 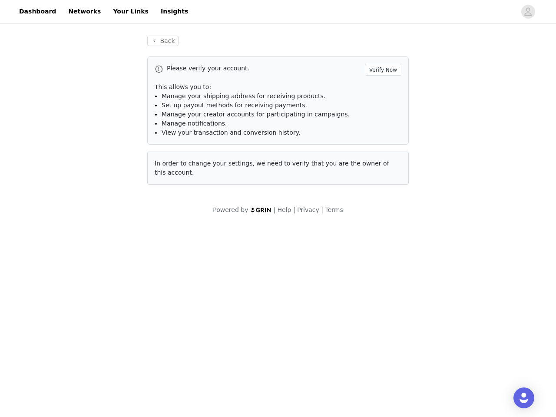 I want to click on p: This allows you to:, so click(x=278, y=87).